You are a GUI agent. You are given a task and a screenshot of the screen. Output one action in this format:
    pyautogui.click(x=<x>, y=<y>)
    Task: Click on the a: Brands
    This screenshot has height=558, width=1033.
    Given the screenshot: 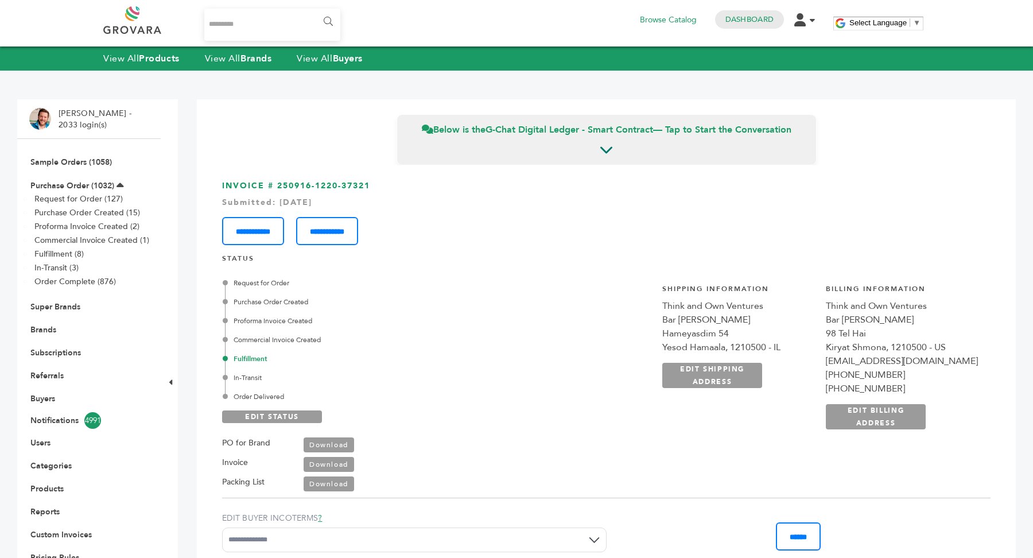 What is the action you would take?
    pyautogui.click(x=43, y=330)
    